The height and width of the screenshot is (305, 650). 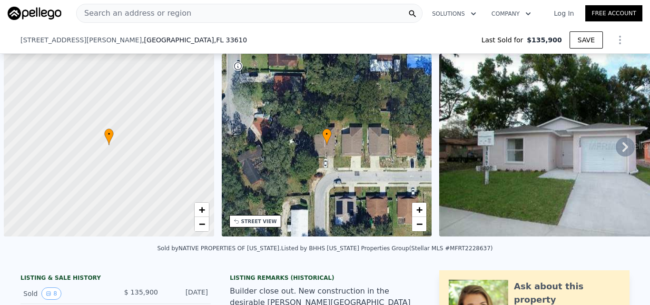 I want to click on button: Solutions, so click(x=454, y=14).